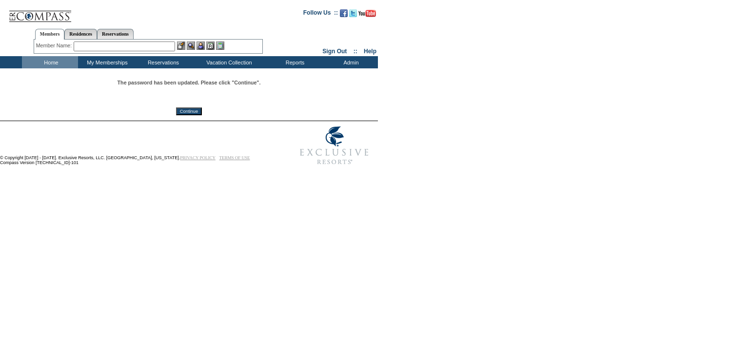 Image resolution: width=749 pixels, height=356 pixels. What do you see at coordinates (189, 111) in the screenshot?
I see `input: Continue` at bounding box center [189, 111].